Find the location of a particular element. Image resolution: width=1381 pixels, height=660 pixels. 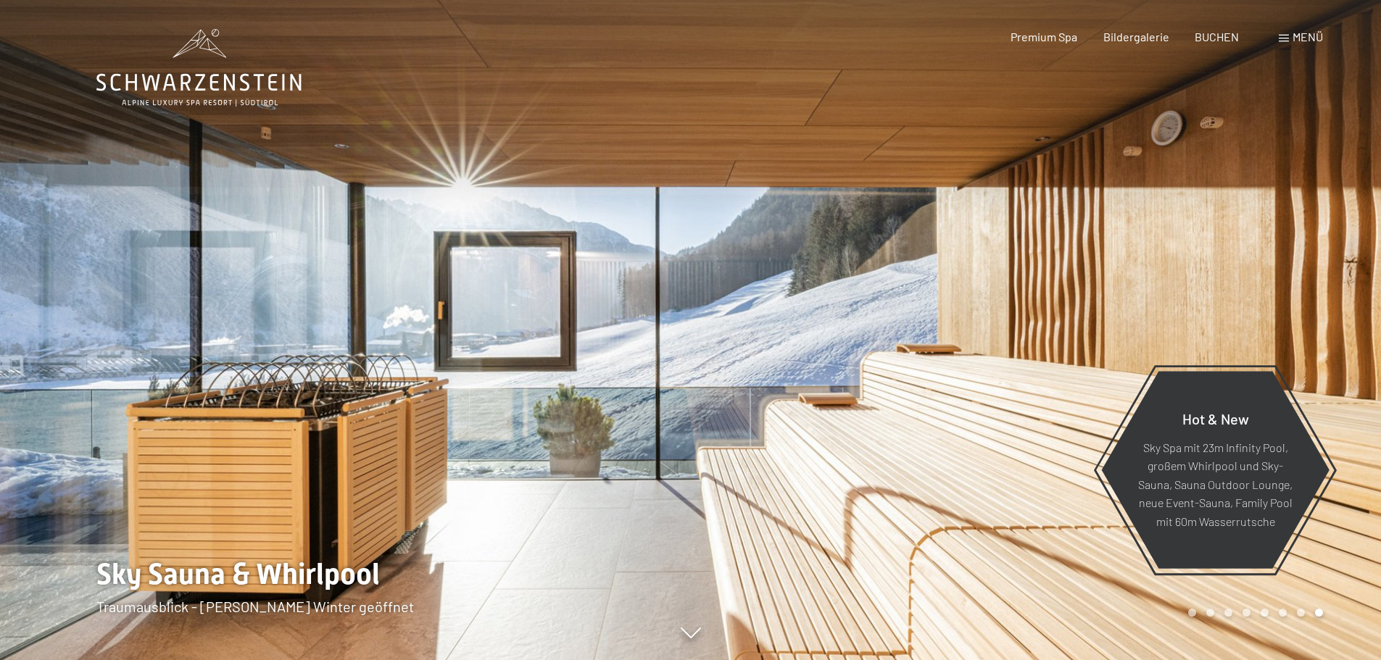

span: Bildergalerie is located at coordinates (1136, 36).